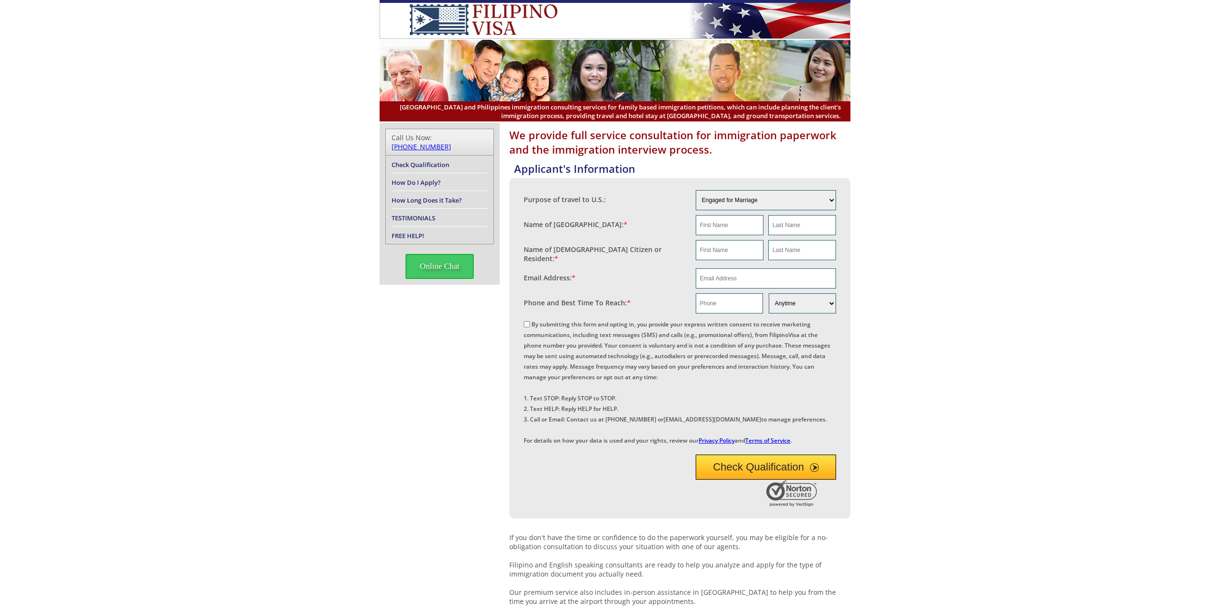 The height and width of the screenshot is (614, 1230). Describe the element at coordinates (413, 218) in the screenshot. I see `a: TESTIMONIALS` at that location.